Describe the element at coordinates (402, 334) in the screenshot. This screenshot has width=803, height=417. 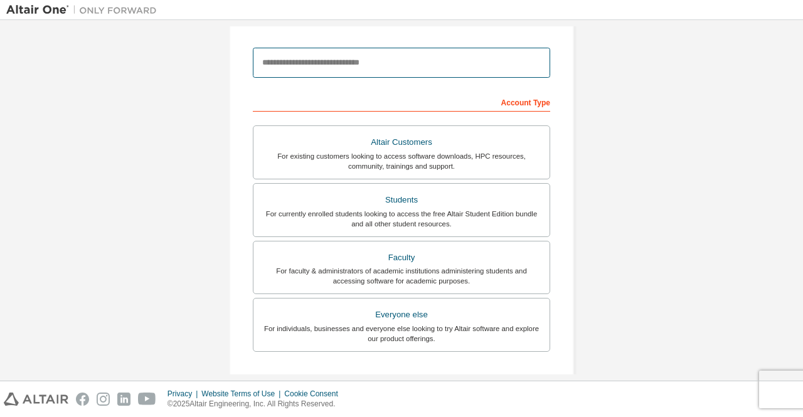
I see `div: For individuals, businesses and everyone else looking to try Altair software and explore our prod...` at that location.